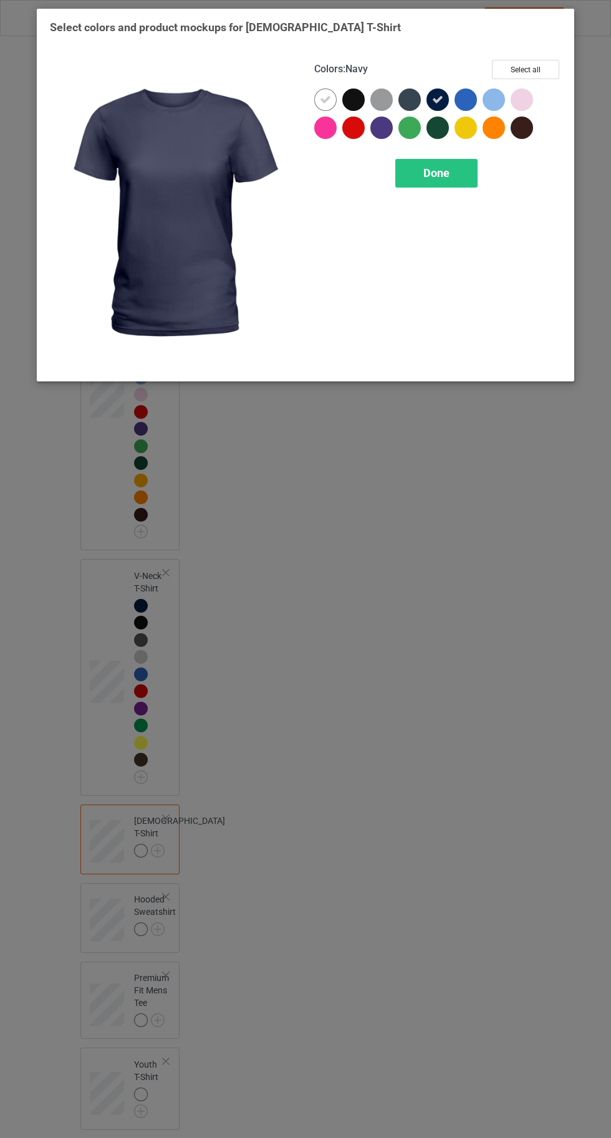  What do you see at coordinates (525, 69) in the screenshot?
I see `button: Select all` at bounding box center [525, 69].